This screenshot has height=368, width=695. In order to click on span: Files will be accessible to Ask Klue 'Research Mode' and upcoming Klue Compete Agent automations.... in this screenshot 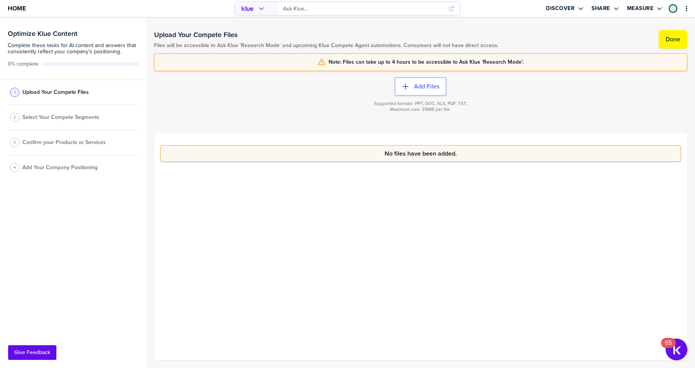, I will do `click(326, 46)`.